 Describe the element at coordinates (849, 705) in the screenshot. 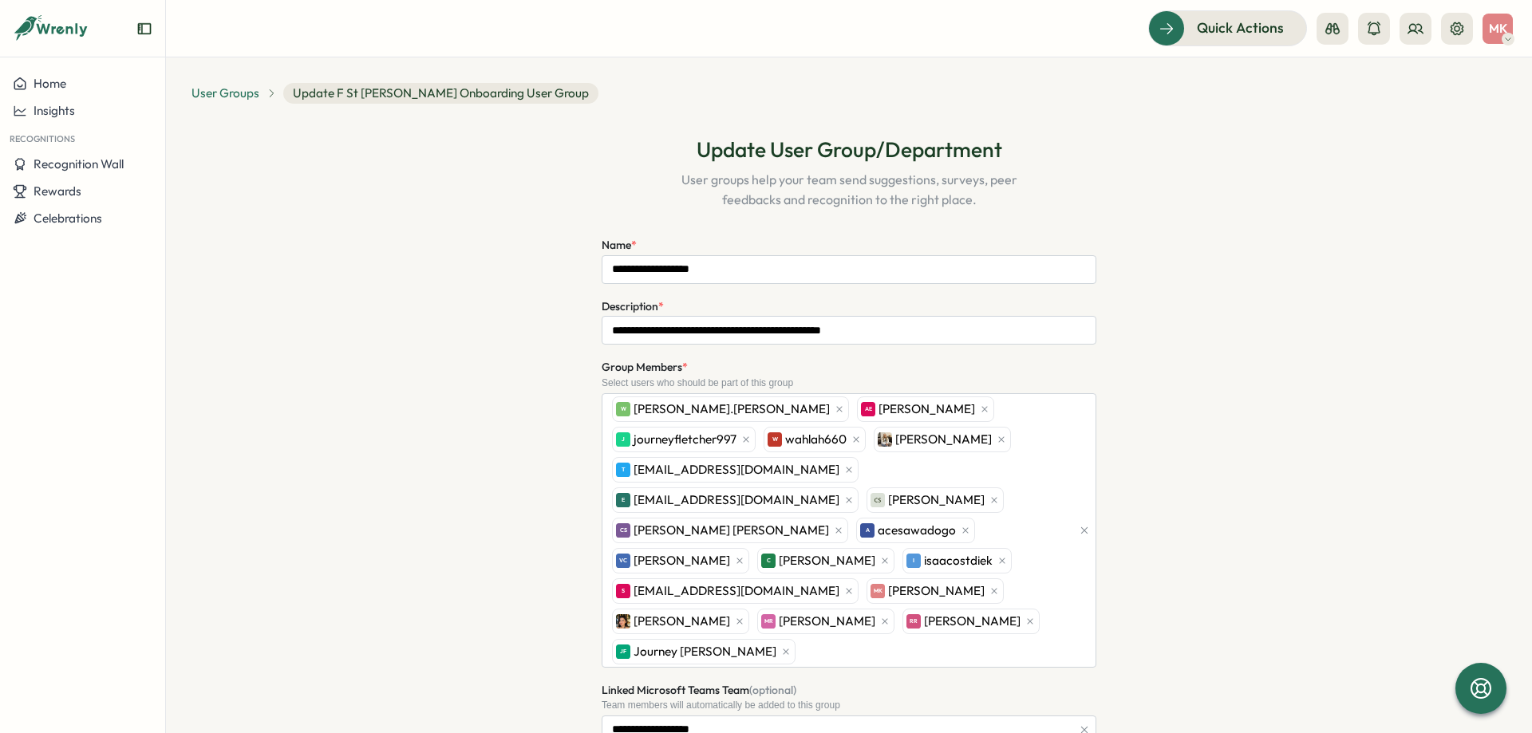

I see `div: Team members will automatically be added to this group` at that location.